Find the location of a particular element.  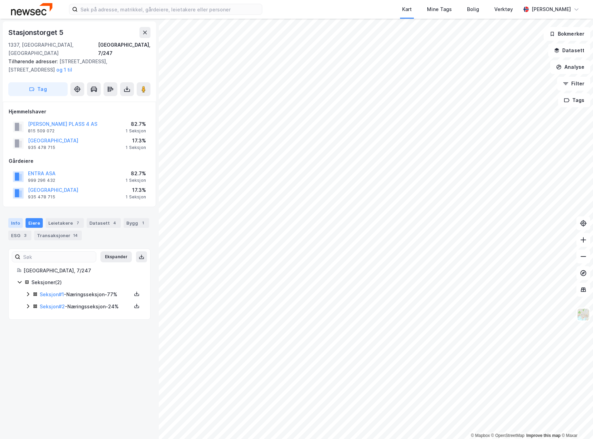

input: Søk på adresse, matrikkel, gårdeiere, leietakere eller personer is located at coordinates (170, 9).